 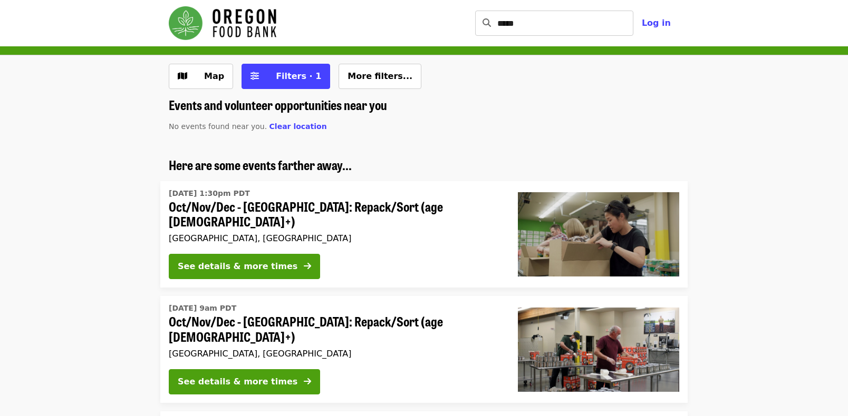 I want to click on span: No events found near you., so click(x=218, y=127).